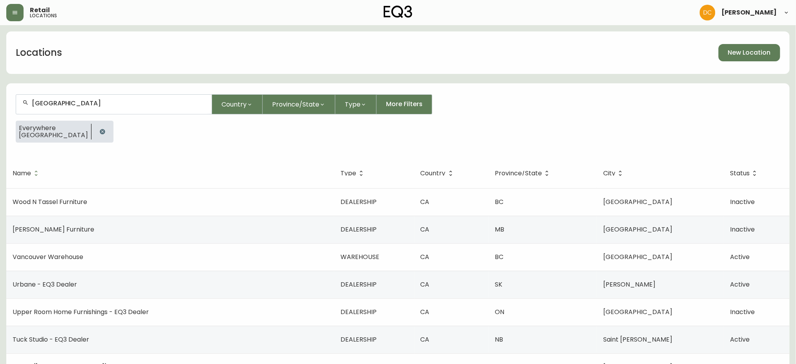 This screenshot has width=796, height=364. Describe the element at coordinates (45, 284) in the screenshot. I see `span: Urbane - EQ3 Dealer` at that location.